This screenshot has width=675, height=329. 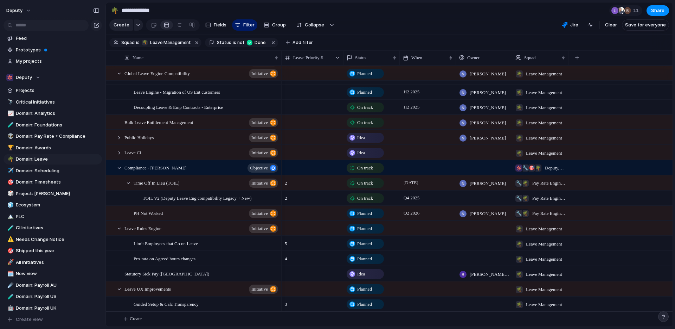 I want to click on span: Limit Employees that Go on Leave, so click(x=166, y=243).